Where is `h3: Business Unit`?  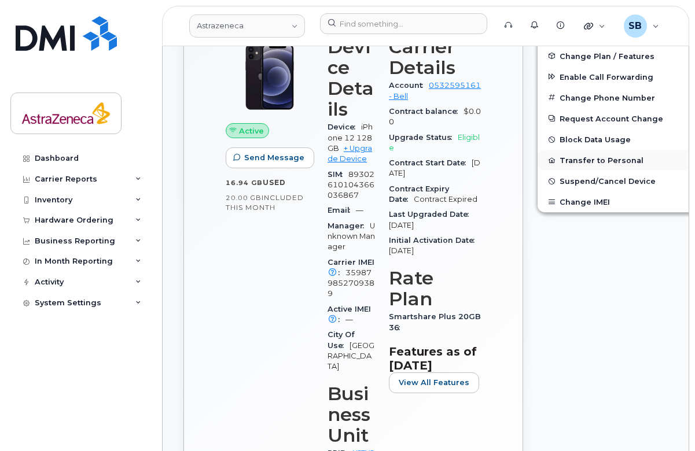
h3: Business Unit is located at coordinates (351, 415).